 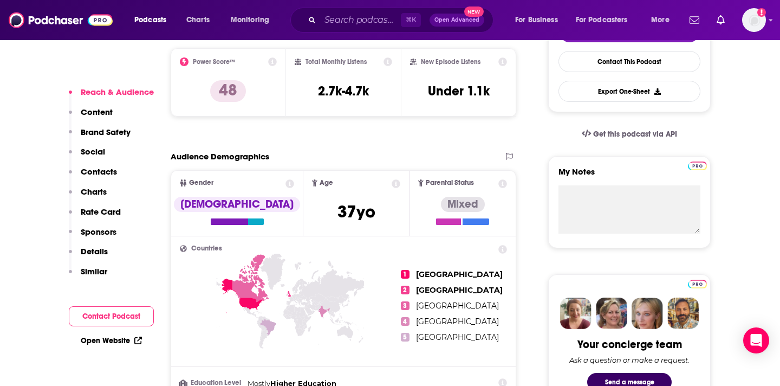 I want to click on p: Charts, so click(x=94, y=191).